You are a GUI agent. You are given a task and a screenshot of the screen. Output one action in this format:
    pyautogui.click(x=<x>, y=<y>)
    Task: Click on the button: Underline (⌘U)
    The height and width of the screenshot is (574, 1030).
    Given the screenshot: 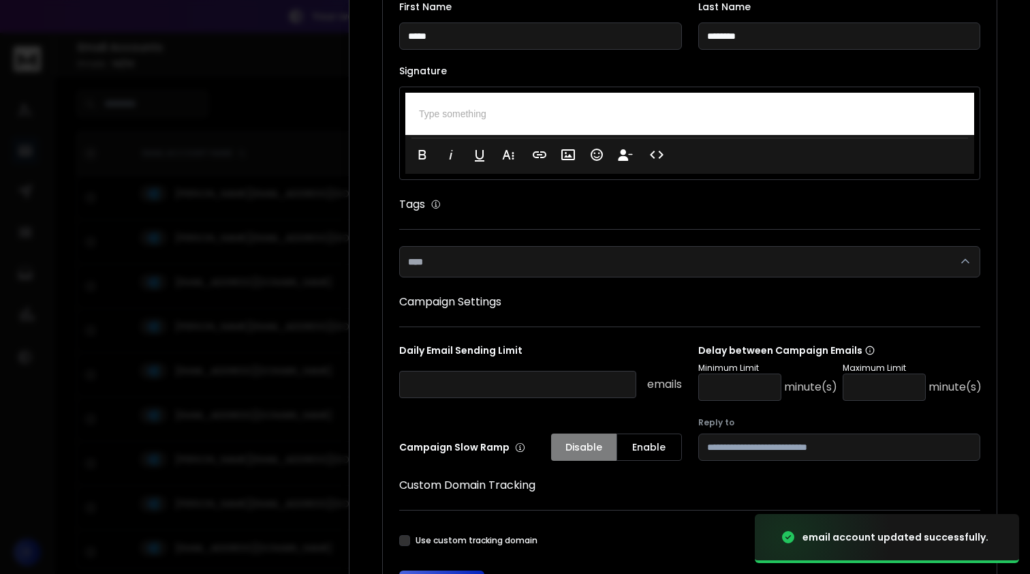 What is the action you would take?
    pyautogui.click(x=480, y=155)
    